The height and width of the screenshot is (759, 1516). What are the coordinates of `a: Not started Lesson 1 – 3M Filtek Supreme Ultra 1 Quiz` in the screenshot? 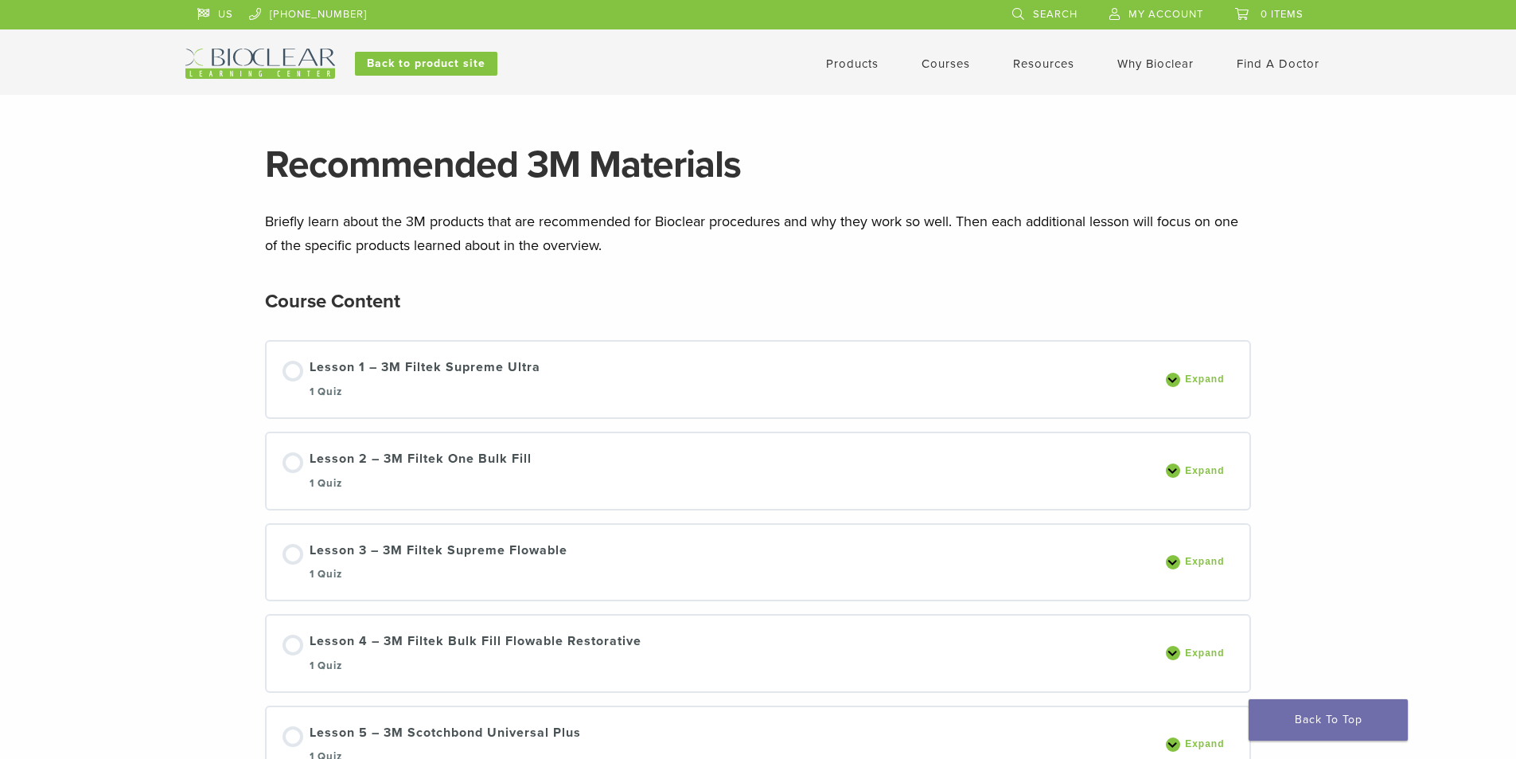 It's located at (720, 379).